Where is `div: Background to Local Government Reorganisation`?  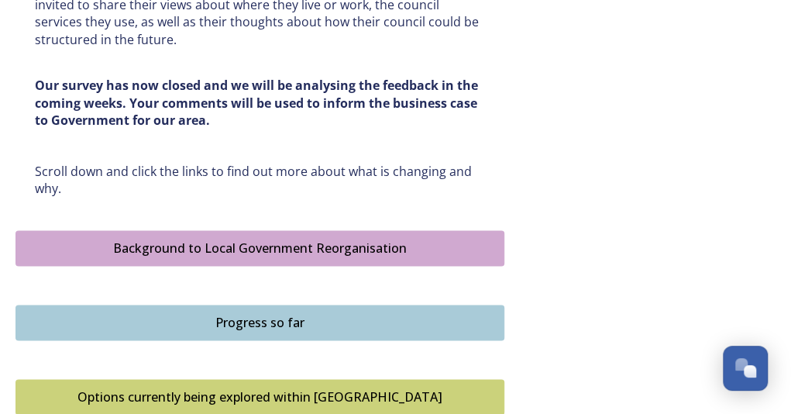 div: Background to Local Government Reorganisation is located at coordinates (260, 248).